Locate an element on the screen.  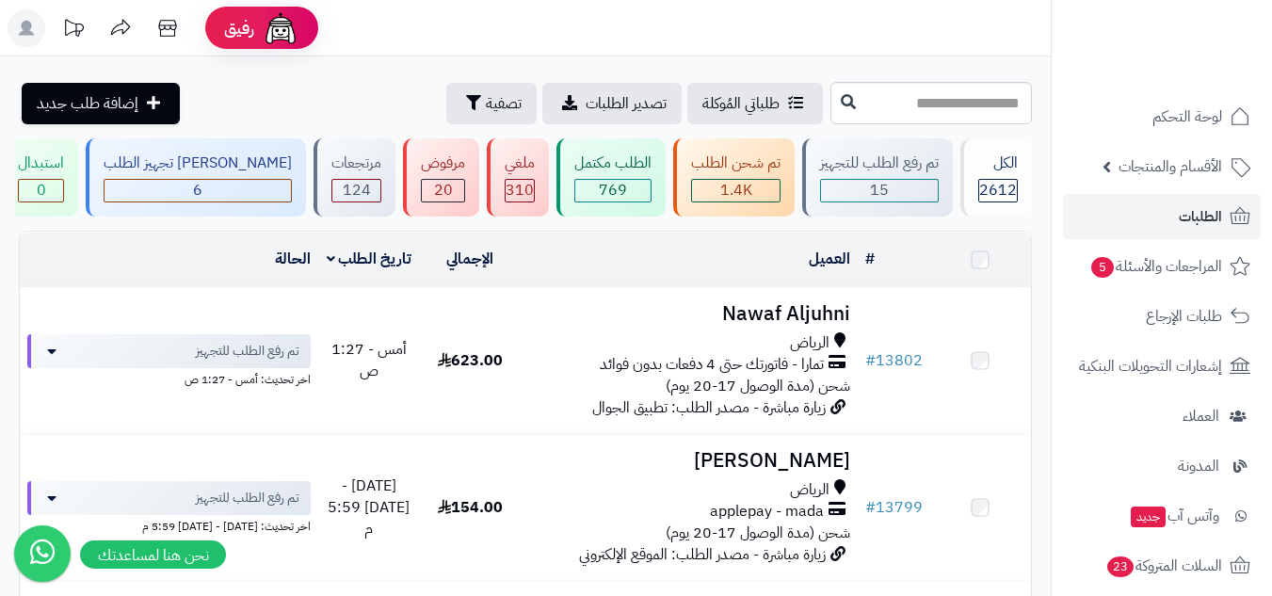
span: العملاء is located at coordinates (1200, 416).